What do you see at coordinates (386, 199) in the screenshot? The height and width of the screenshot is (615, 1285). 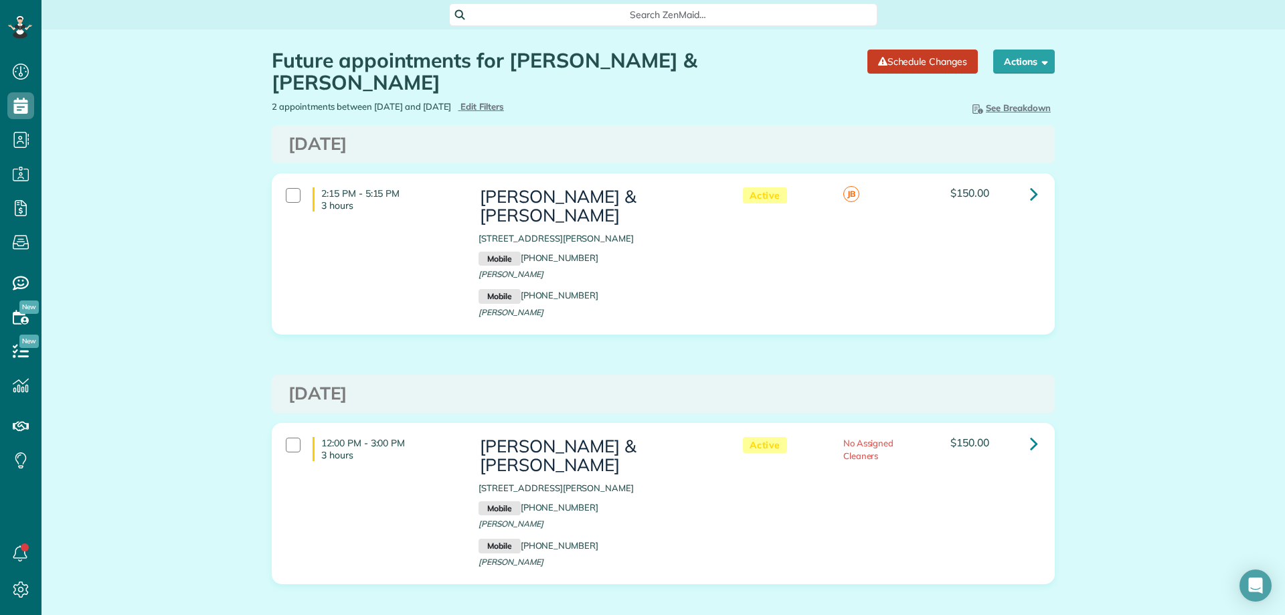 I see `h4: 2:15 PM - 5:15 PM` at bounding box center [386, 199].